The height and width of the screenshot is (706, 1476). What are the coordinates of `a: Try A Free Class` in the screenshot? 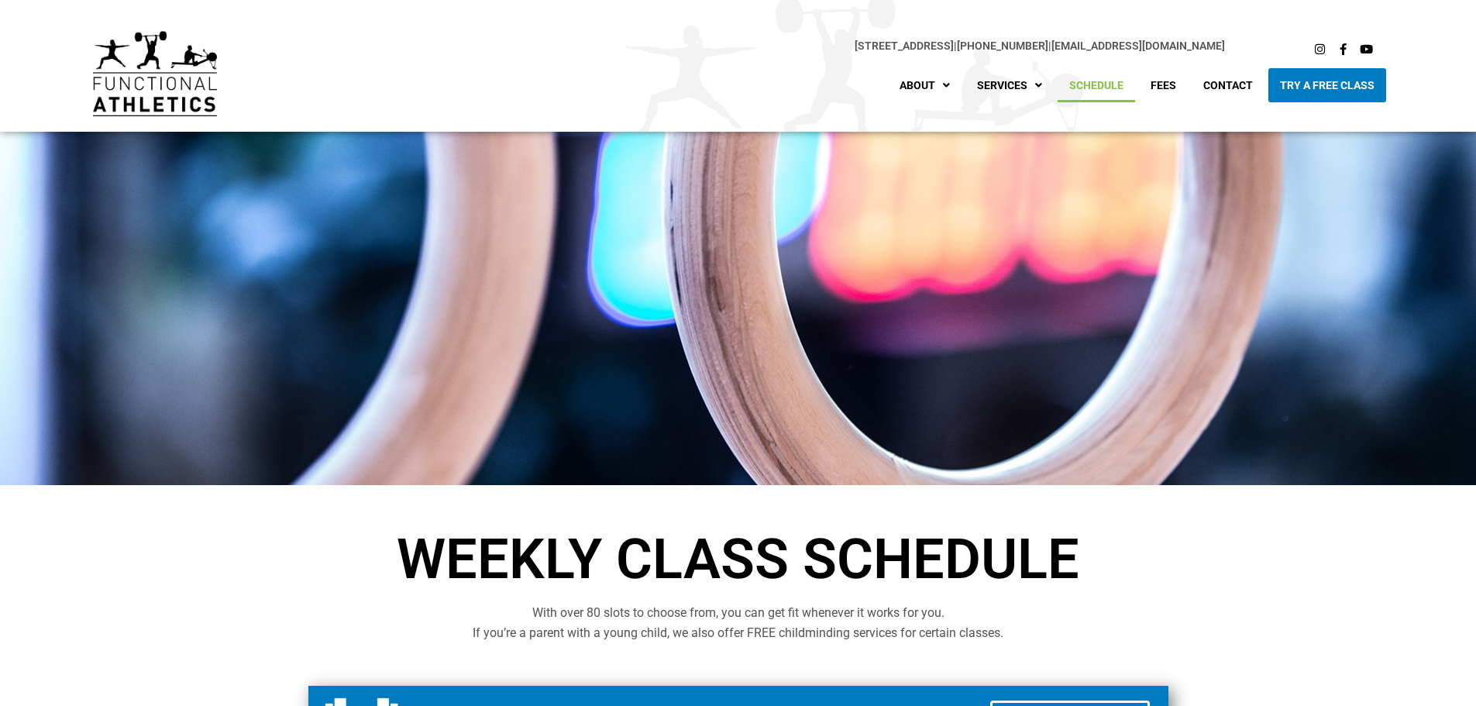 It's located at (1328, 85).